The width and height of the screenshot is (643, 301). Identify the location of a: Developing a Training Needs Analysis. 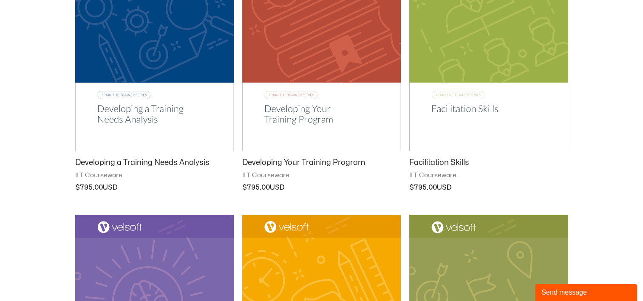
(154, 164).